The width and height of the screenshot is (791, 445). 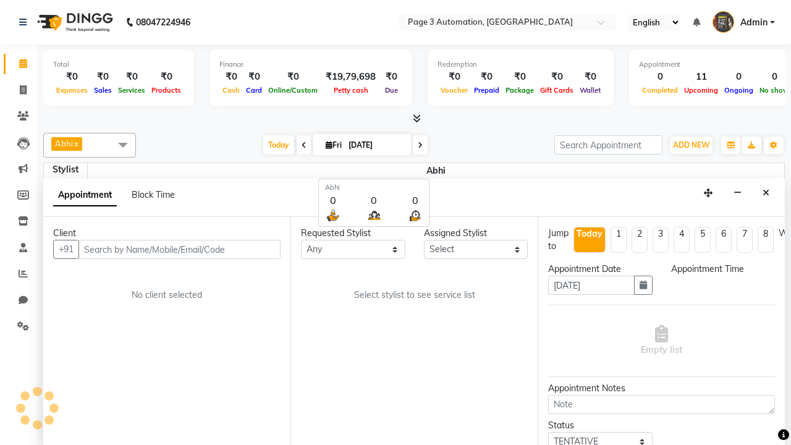 I want to click on span: Select stylist to see service list, so click(x=415, y=295).